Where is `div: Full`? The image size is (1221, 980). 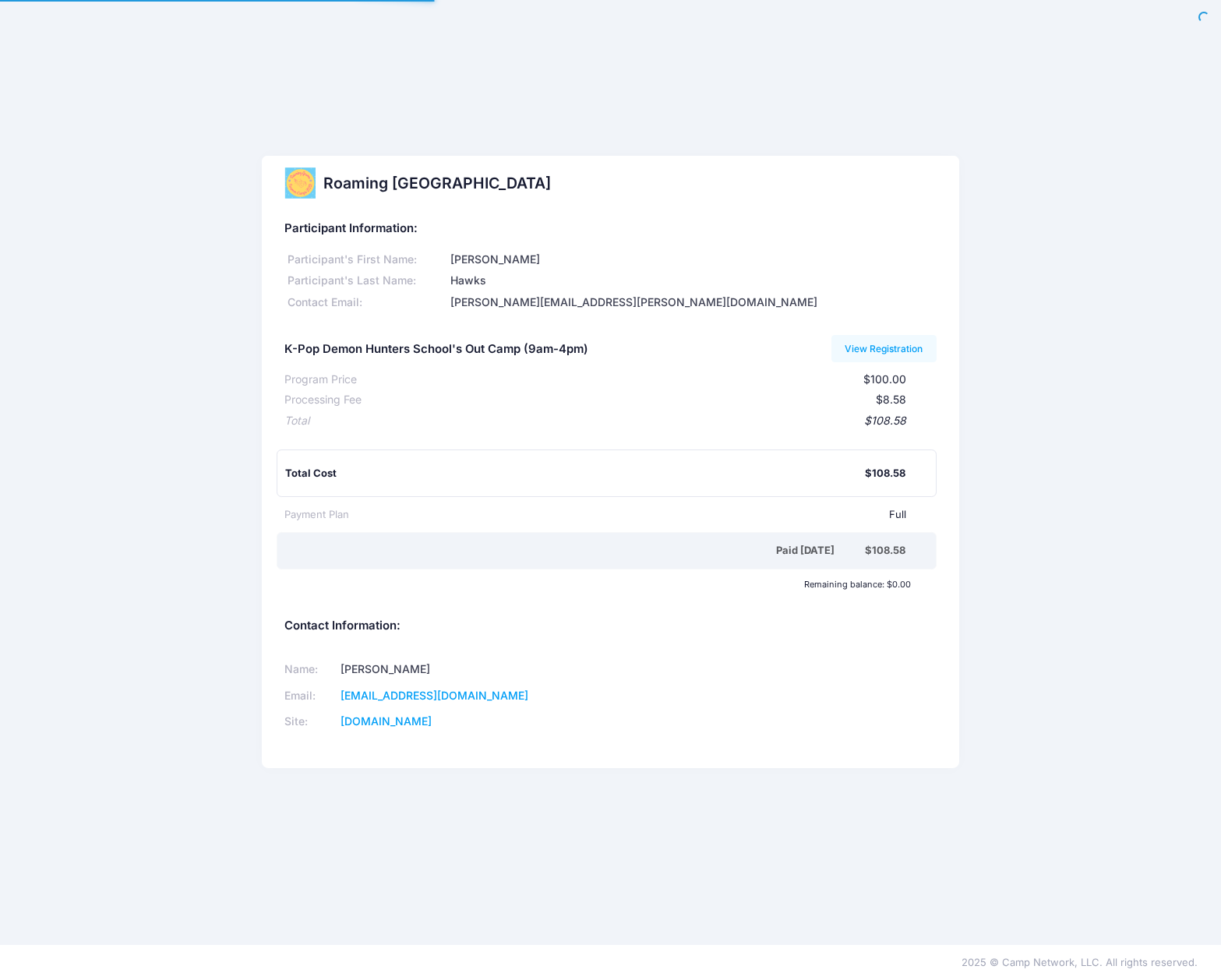 div: Full is located at coordinates (627, 515).